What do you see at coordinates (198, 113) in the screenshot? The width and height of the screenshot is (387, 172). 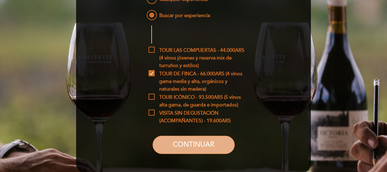 I see `span: VISITA SIN DEGUSTACIÓN (ACOMPAÑANTES) - 19.600ARS` at bounding box center [198, 113].